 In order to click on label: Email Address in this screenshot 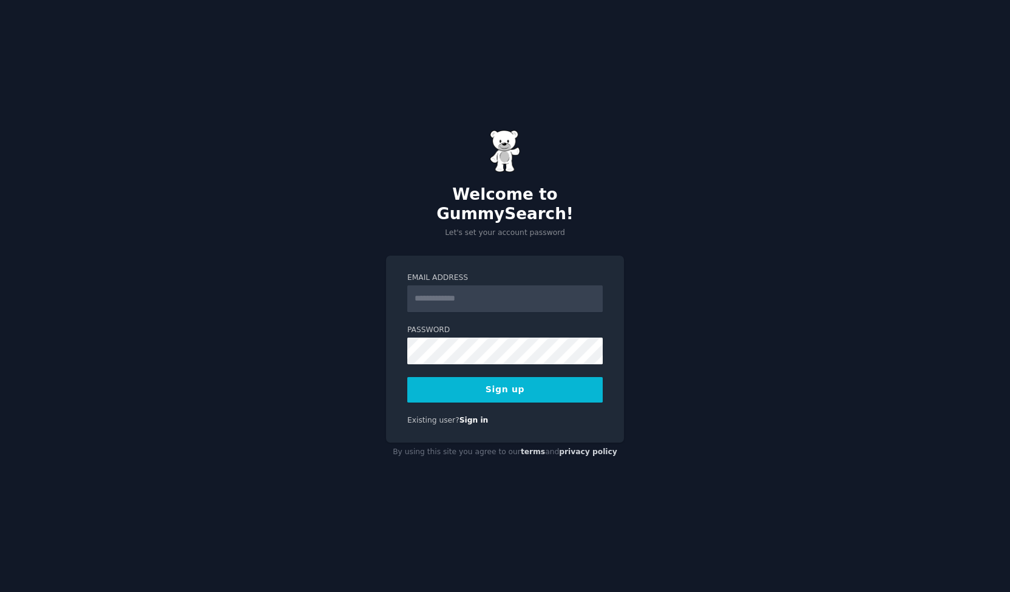, I will do `click(505, 278)`.